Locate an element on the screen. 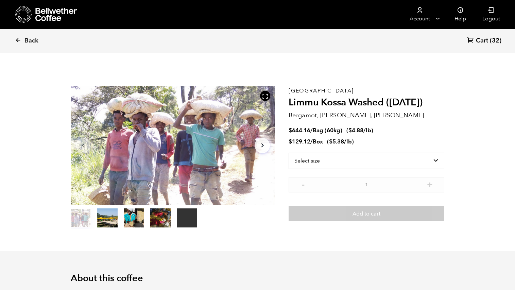 The width and height of the screenshot is (515, 290). span: Box is located at coordinates (318, 141).